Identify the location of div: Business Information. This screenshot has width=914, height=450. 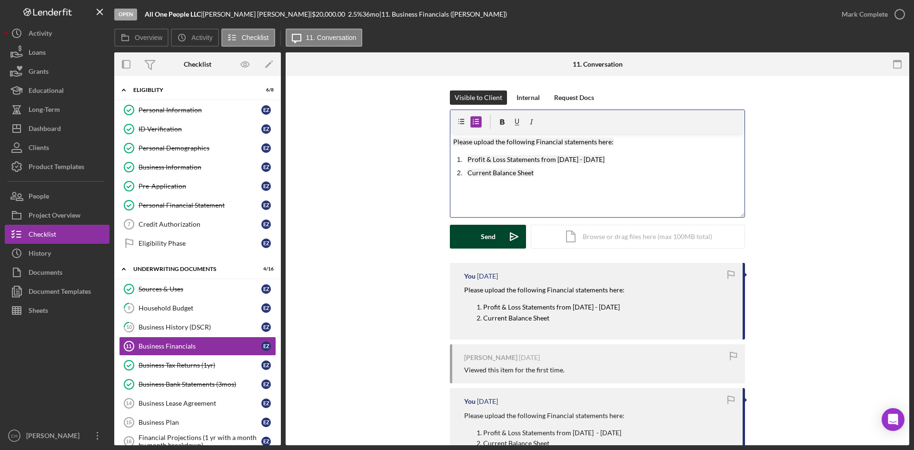
(200, 167).